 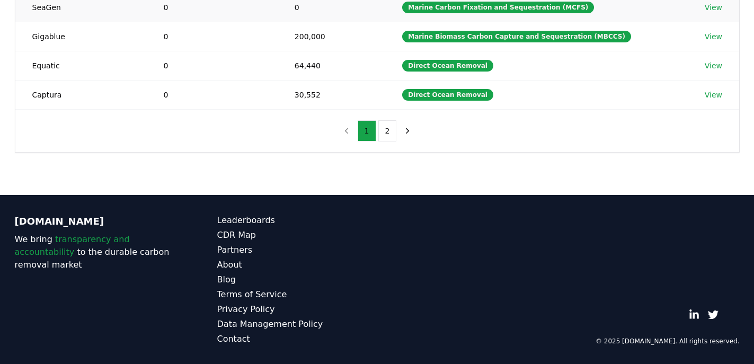 I want to click on a: Twitter, so click(x=714, y=315).